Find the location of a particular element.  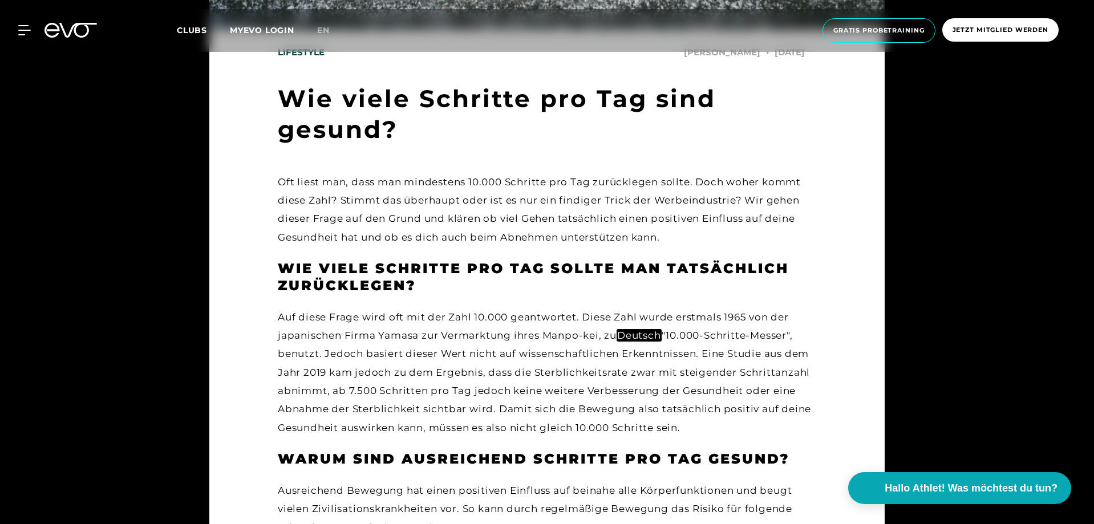

span: Clubs is located at coordinates (192, 30).